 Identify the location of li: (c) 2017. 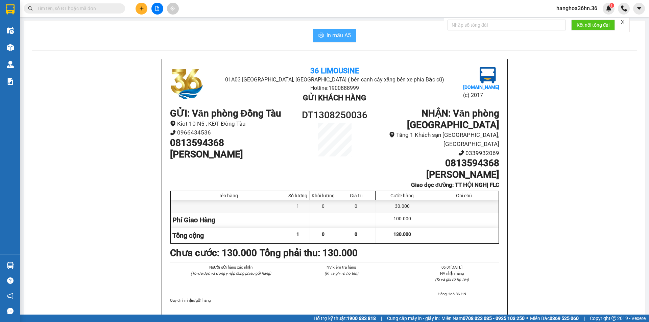
(481, 95).